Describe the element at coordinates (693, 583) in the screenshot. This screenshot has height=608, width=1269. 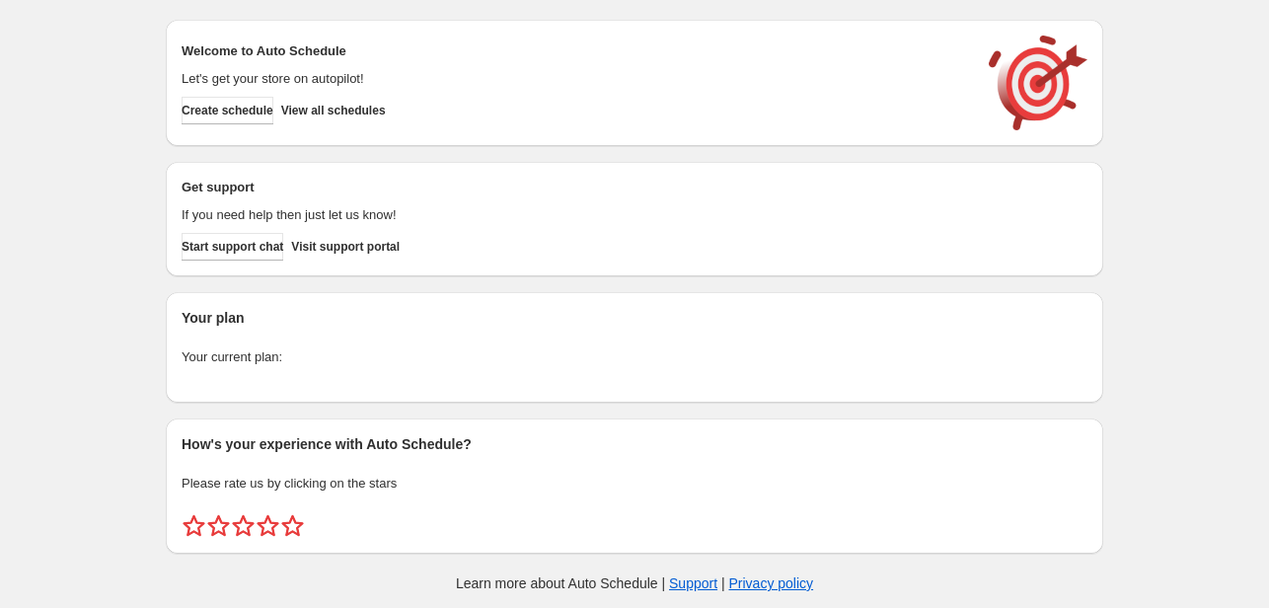
I see `a: Support` at that location.